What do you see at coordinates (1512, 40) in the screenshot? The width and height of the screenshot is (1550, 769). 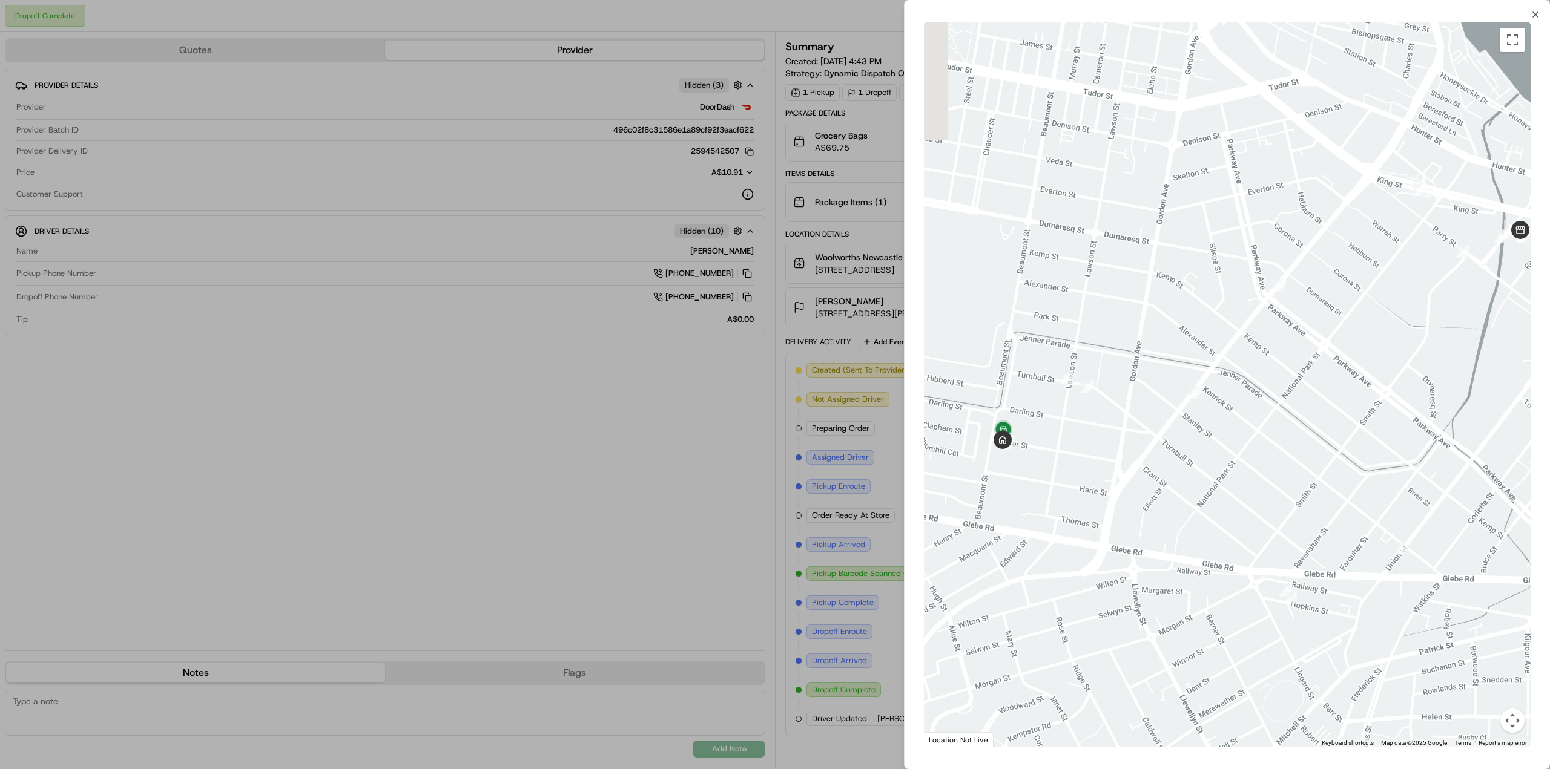 I see `button: Toggle fullscreen view` at bounding box center [1512, 40].